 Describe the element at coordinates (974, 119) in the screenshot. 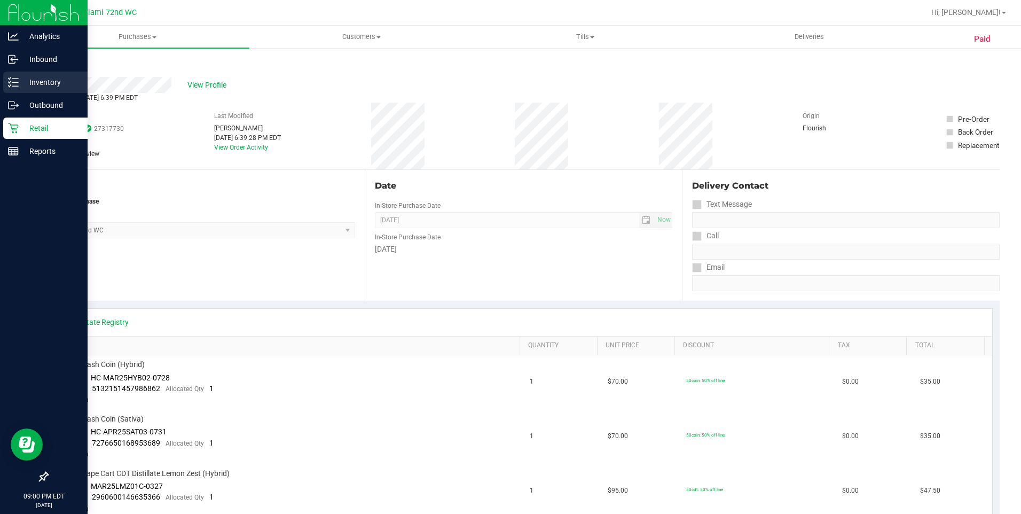

I see `div: Pre-Order` at that location.